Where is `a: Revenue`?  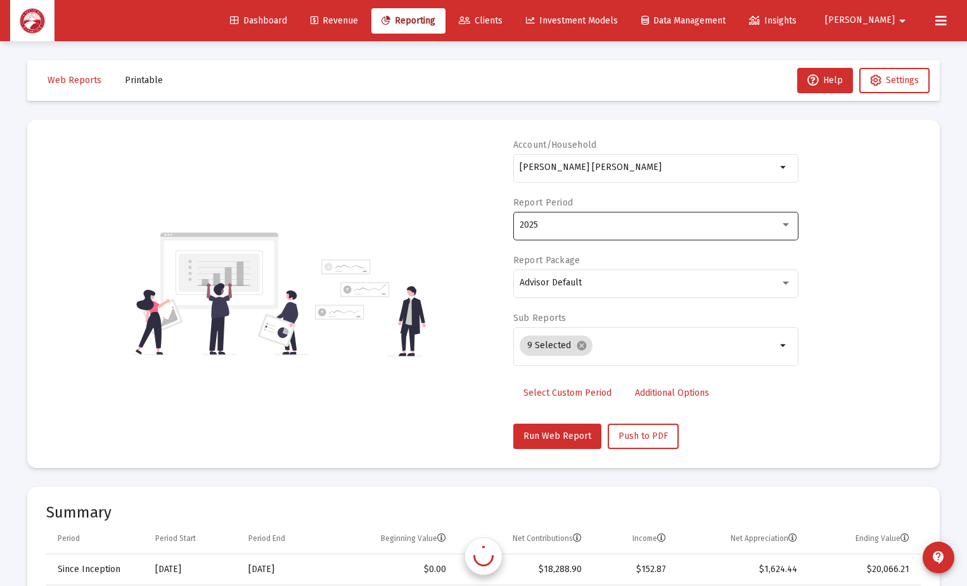 a: Revenue is located at coordinates (334, 21).